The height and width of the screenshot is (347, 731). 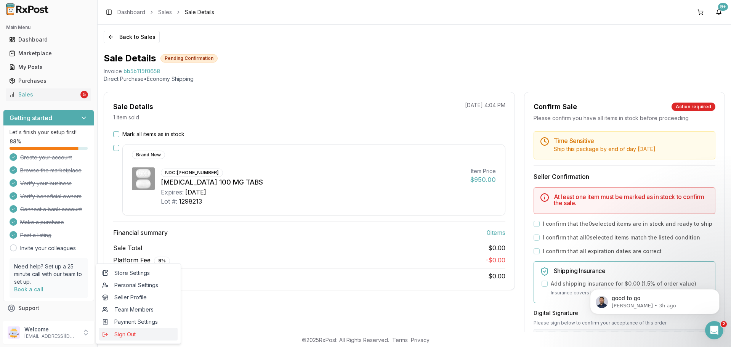 I want to click on p: 1 item sold, so click(x=126, y=117).